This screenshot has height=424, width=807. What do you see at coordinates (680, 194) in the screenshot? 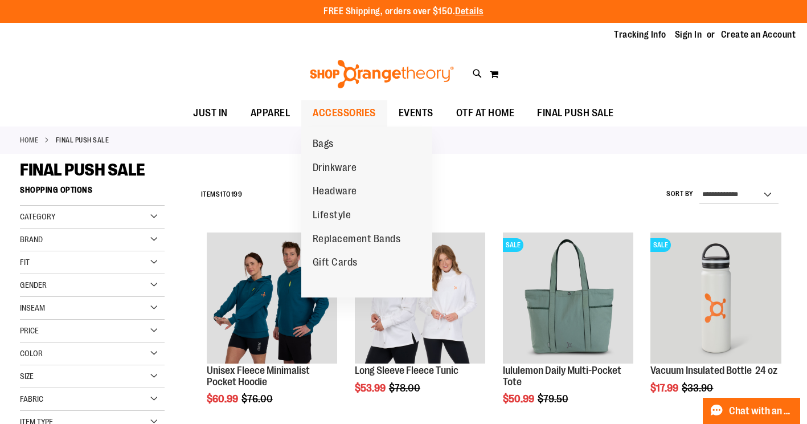
I see `label: Sort By` at bounding box center [680, 194].